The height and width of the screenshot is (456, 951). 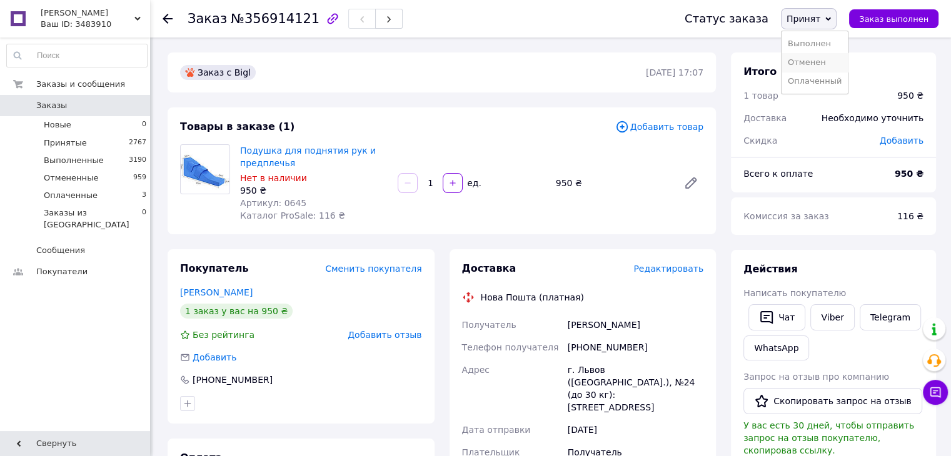 What do you see at coordinates (237, 126) in the screenshot?
I see `span: Товары в заказе (1)` at bounding box center [237, 126].